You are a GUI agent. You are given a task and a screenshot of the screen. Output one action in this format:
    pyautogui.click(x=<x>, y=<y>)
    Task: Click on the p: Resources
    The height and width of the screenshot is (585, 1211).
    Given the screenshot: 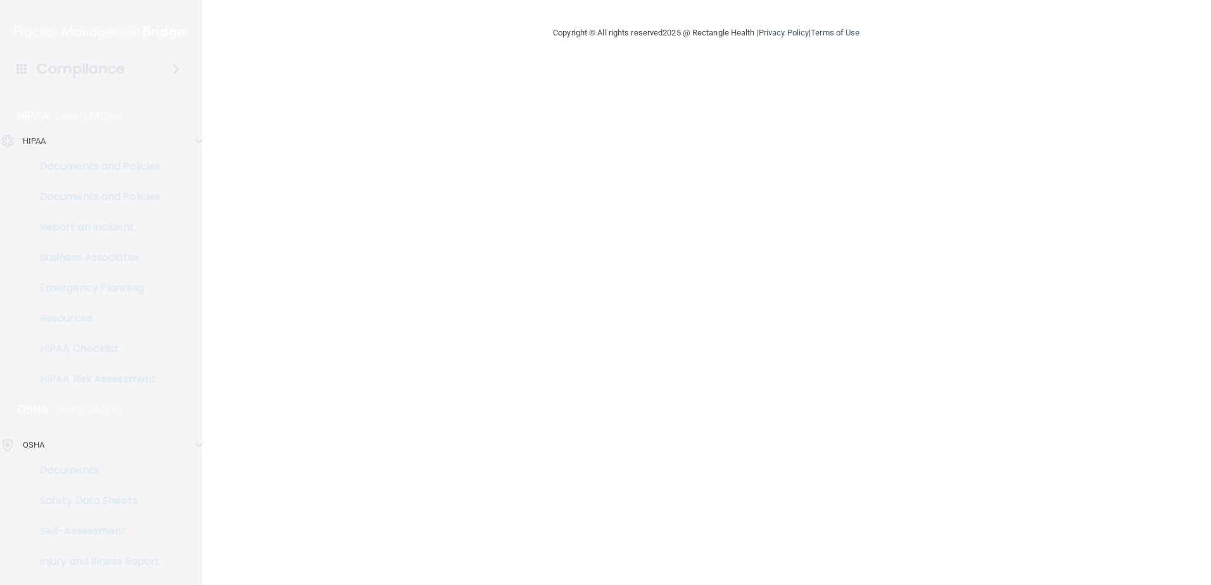 What is the action you would take?
    pyautogui.click(x=94, y=318)
    